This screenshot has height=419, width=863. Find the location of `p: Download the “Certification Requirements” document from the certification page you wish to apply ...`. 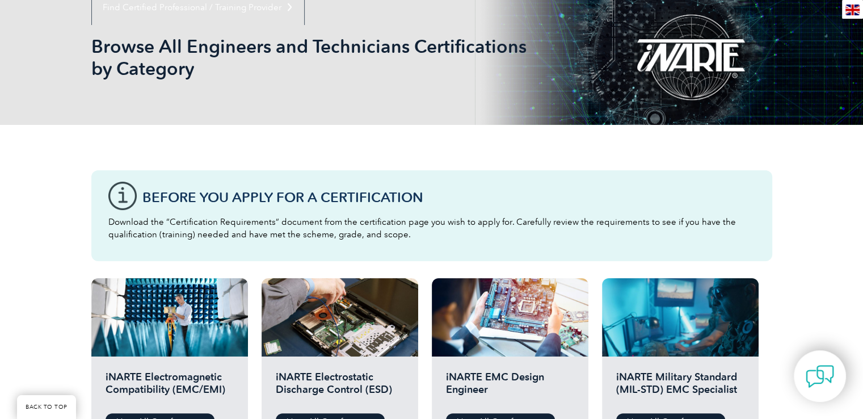

p: Download the “Certification Requirements” document from the certification page you wish to apply ... is located at coordinates (432, 228).